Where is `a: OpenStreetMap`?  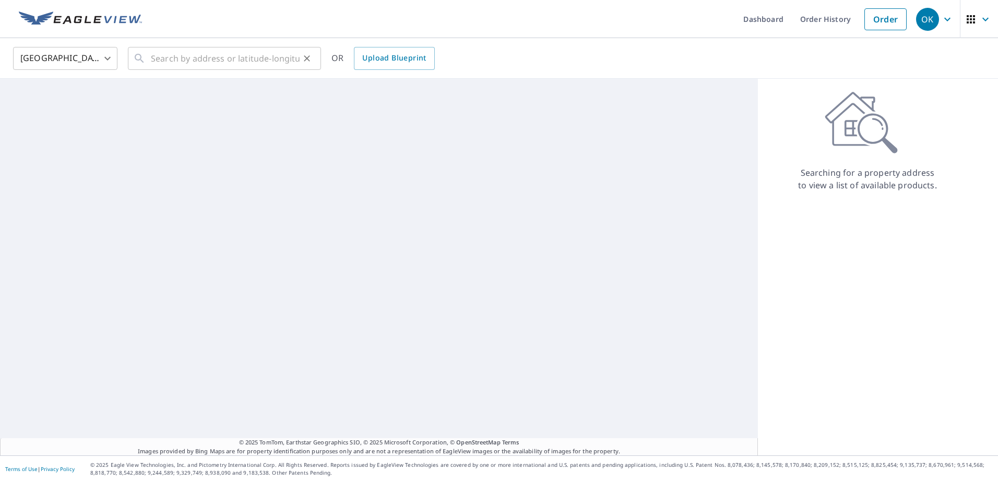 a: OpenStreetMap is located at coordinates (478, 442).